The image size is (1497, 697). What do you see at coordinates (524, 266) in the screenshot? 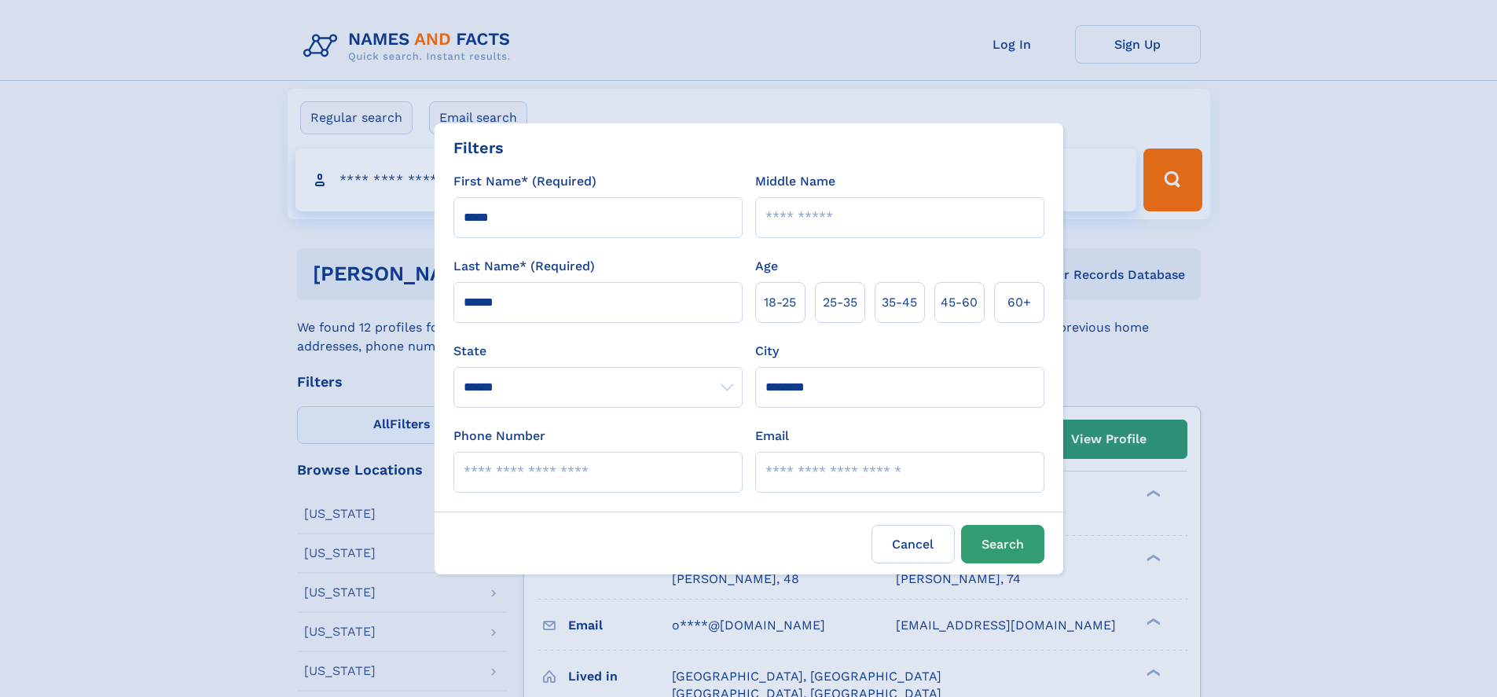
I see `label: Last Name* (Required)` at bounding box center [524, 266].